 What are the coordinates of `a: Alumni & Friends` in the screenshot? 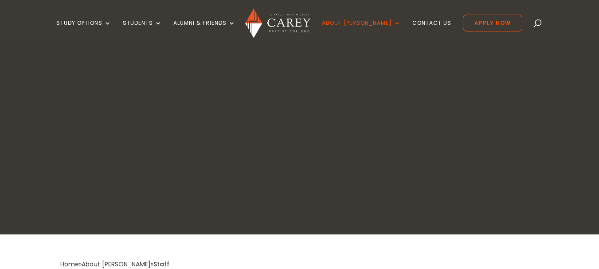 It's located at (204, 30).